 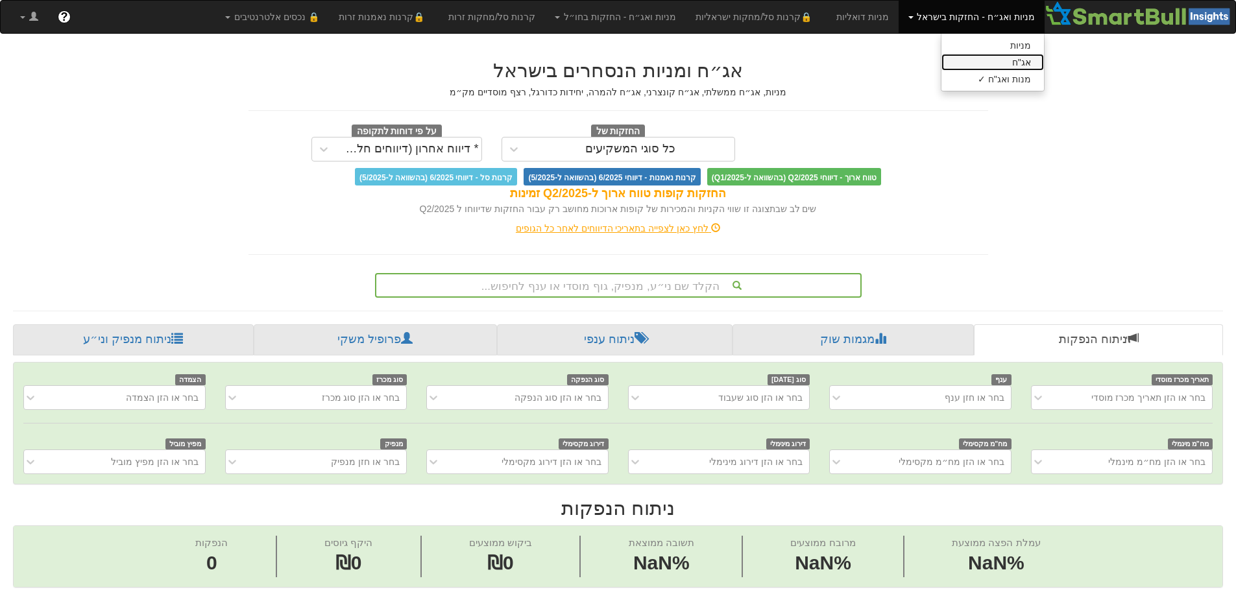 What do you see at coordinates (1010, 79) in the screenshot?
I see `font: מנות ואג"ח` at bounding box center [1010, 79].